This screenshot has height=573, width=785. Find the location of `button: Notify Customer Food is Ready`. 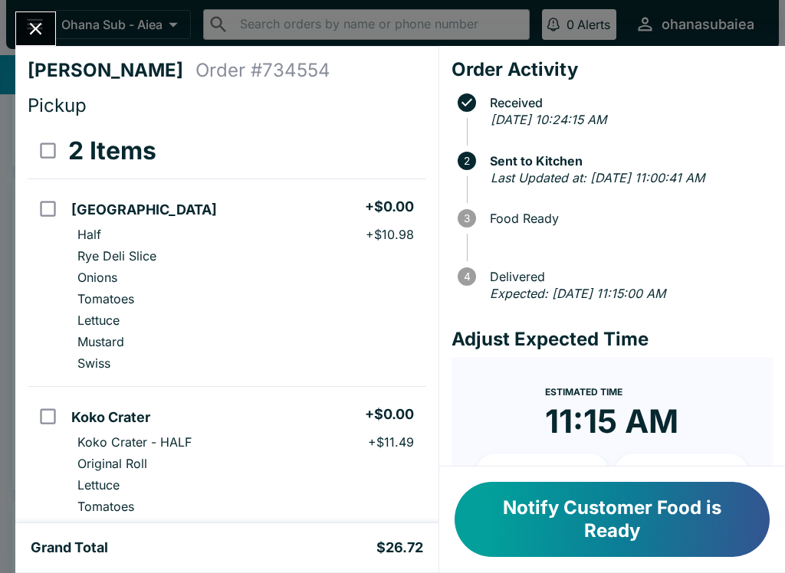

button: Notify Customer Food is Ready is located at coordinates (611, 519).